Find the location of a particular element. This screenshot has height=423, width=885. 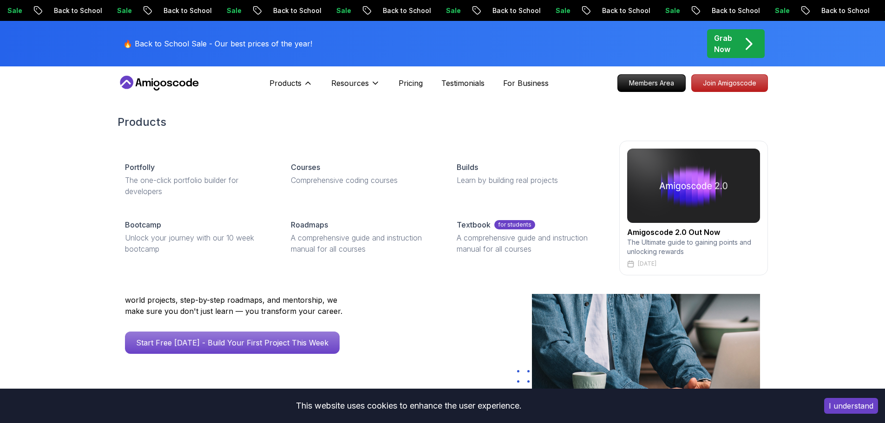

a: Pricing is located at coordinates (411, 83).